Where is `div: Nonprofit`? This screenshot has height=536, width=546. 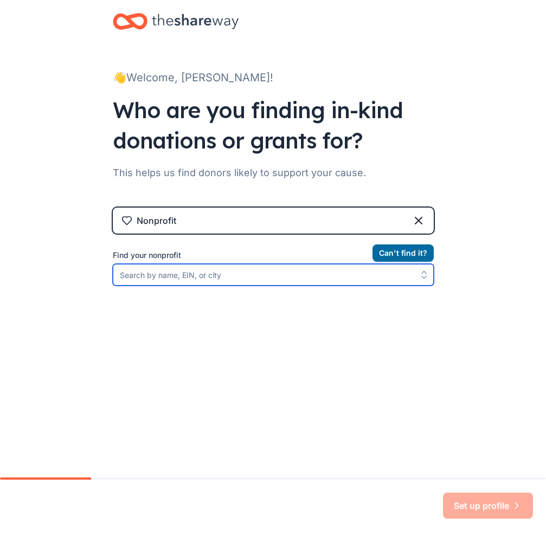
div: Nonprofit is located at coordinates (156, 221).